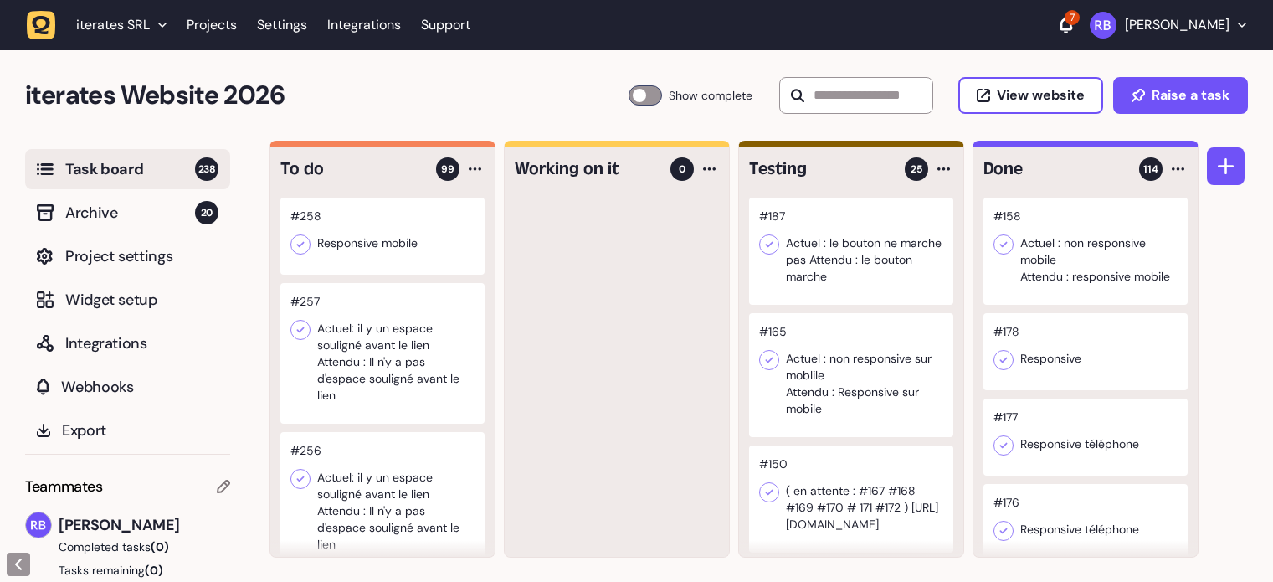  What do you see at coordinates (130, 213) in the screenshot?
I see `span: Archive` at bounding box center [130, 213].